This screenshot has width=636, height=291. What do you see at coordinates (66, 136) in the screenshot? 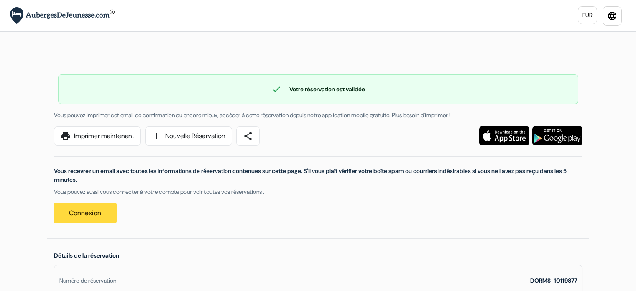
I see `span: print` at bounding box center [66, 136].